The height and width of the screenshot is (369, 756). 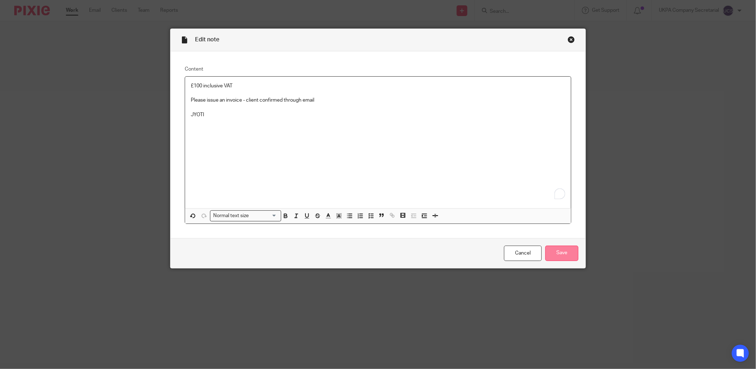 I want to click on span: Normal text size, so click(x=231, y=215).